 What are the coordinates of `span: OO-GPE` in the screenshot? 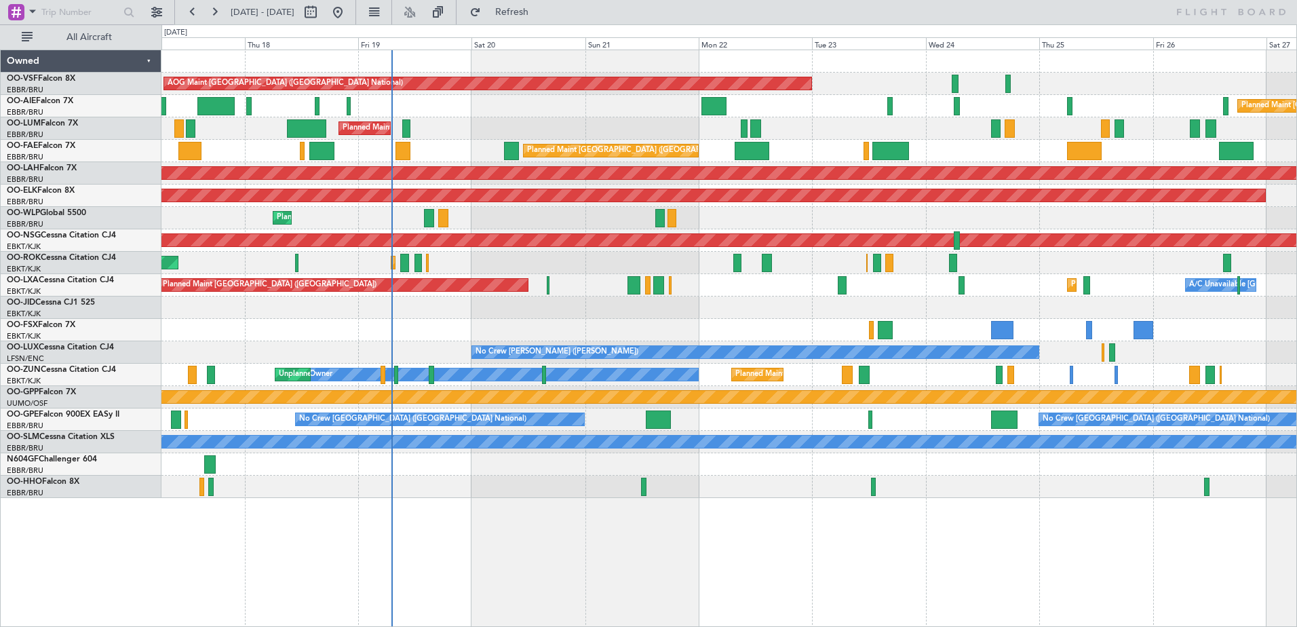 It's located at (22, 414).